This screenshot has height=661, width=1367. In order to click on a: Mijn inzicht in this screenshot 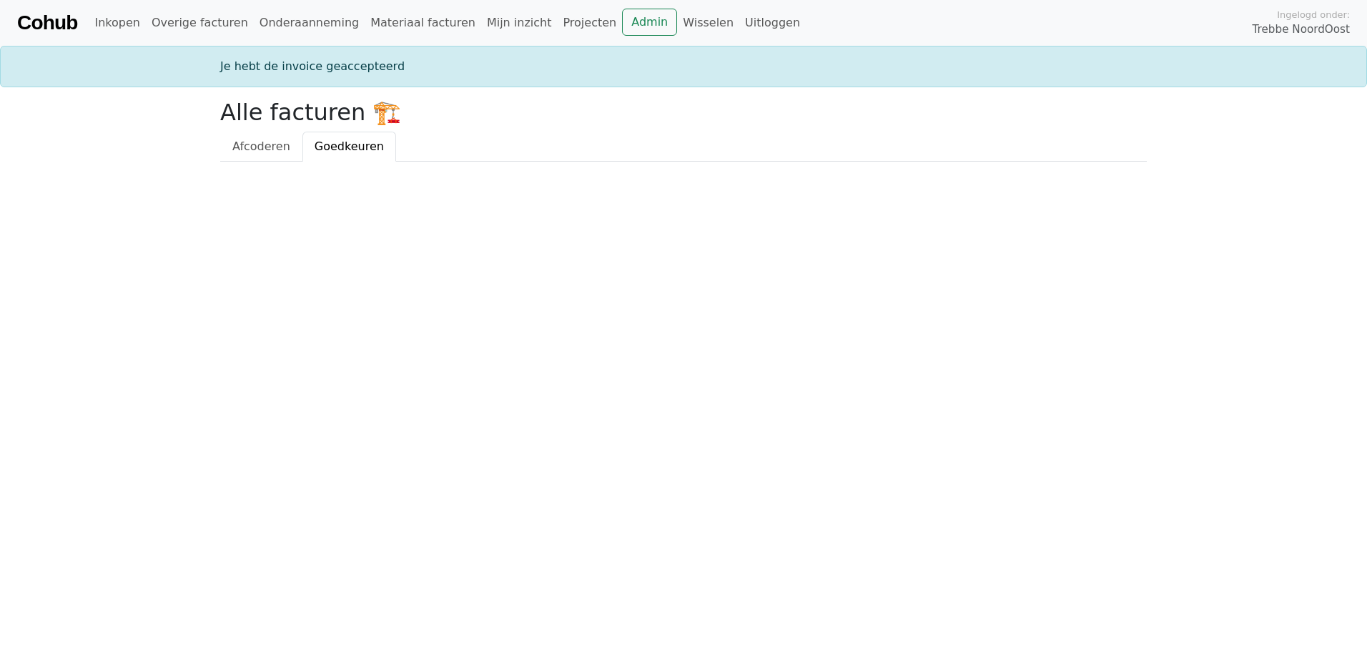, I will do `click(519, 23)`.